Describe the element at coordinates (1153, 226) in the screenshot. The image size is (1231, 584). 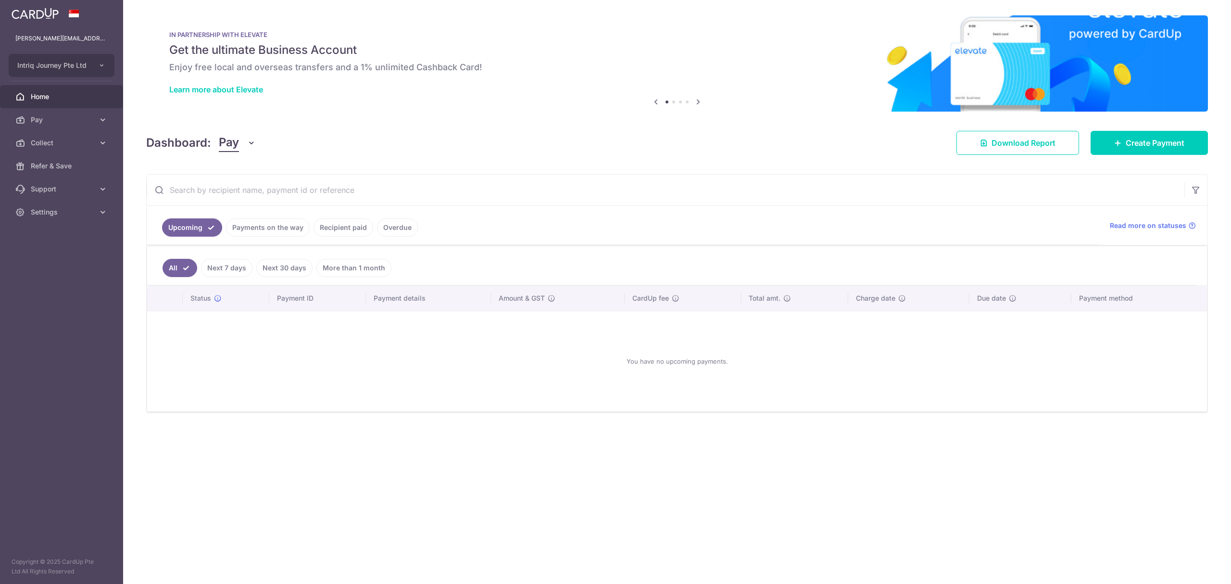
I see `a: Read more on statuses` at that location.